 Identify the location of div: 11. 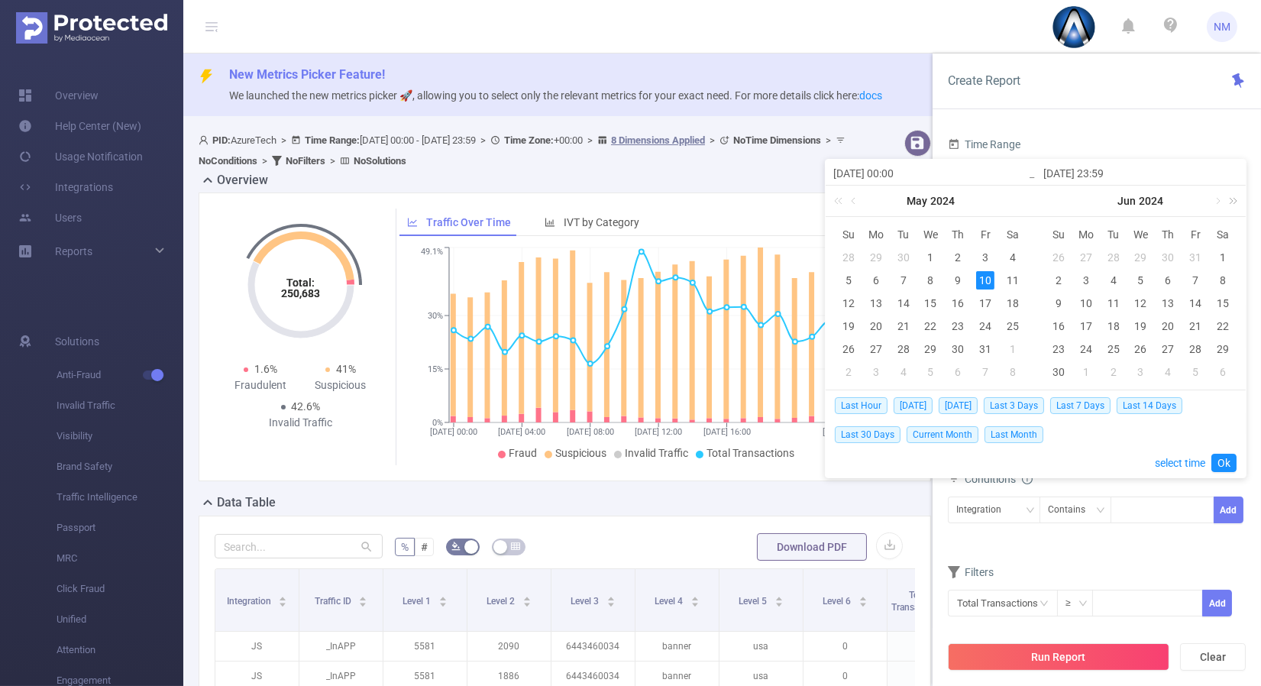
(1013, 280).